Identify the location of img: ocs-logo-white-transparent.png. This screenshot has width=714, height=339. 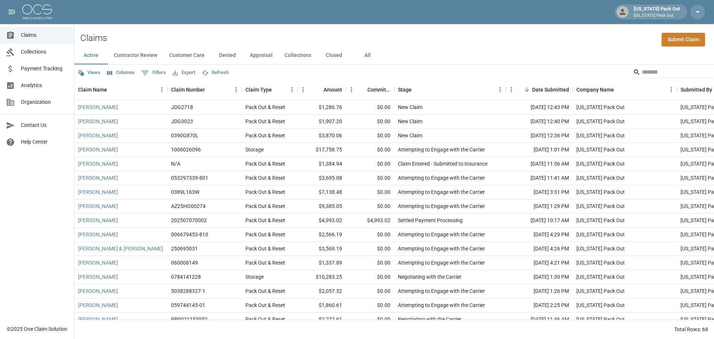
(37, 12).